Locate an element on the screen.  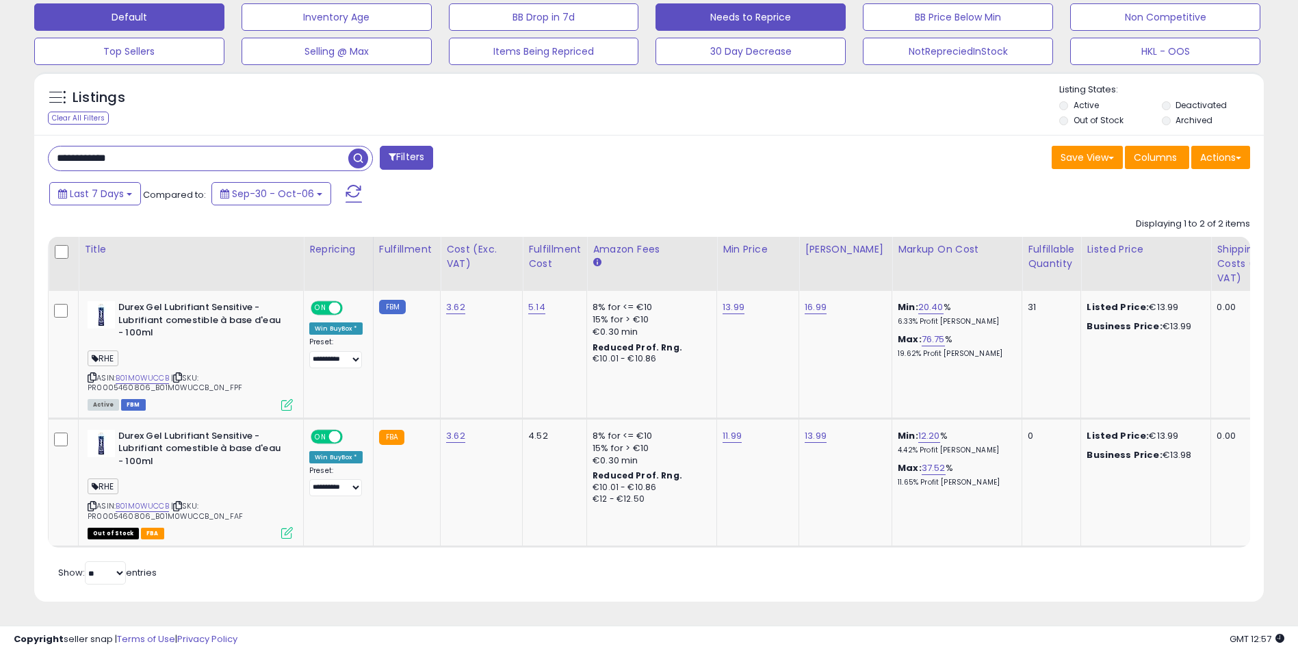
div: Min Price is located at coordinates (758, 249).